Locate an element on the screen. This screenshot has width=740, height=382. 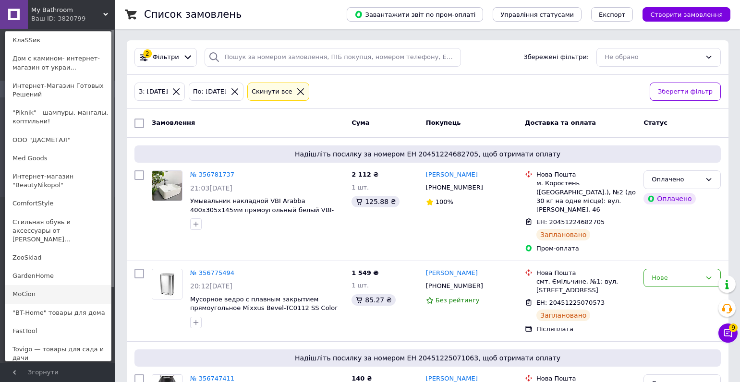
span: Фільтри is located at coordinates (166, 57).